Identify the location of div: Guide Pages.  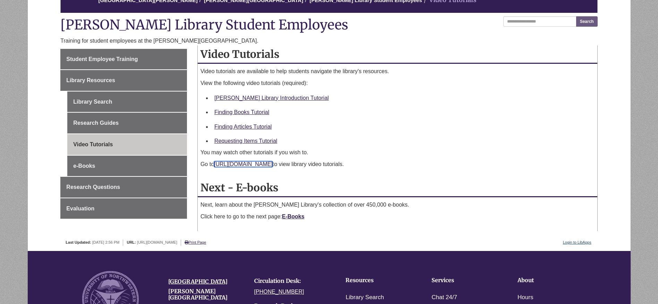
(123, 134).